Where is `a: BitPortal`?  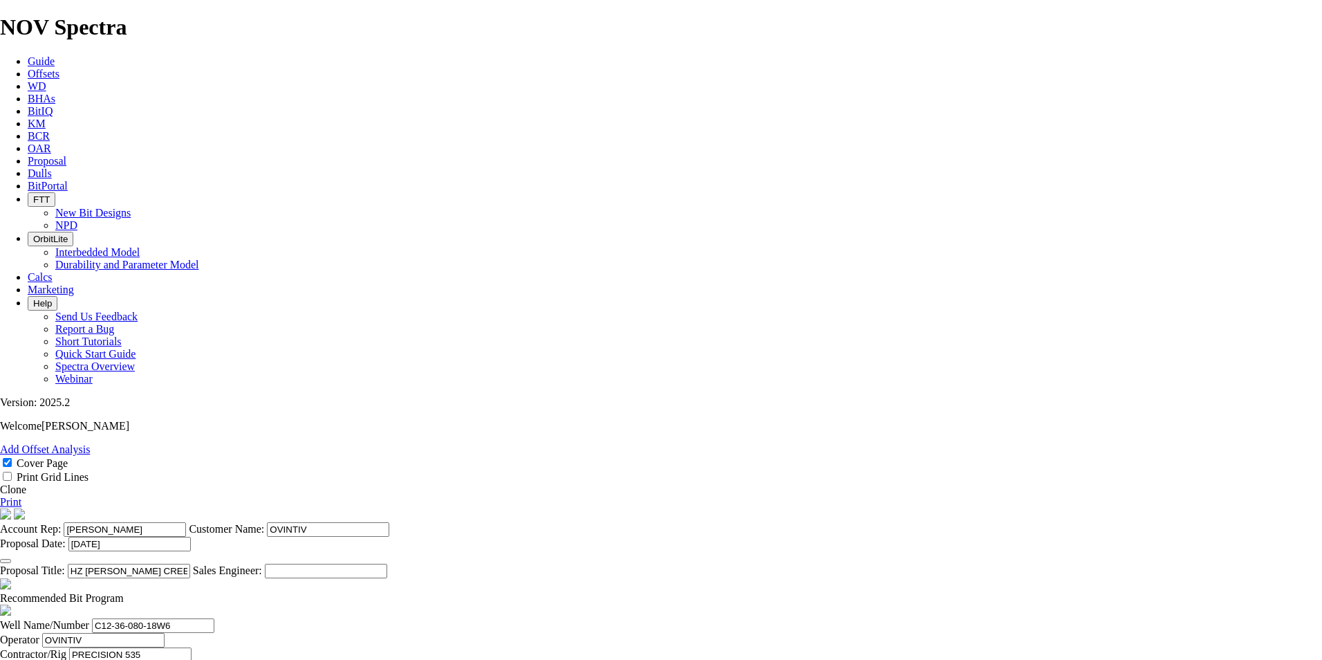 a: BitPortal is located at coordinates (48, 185).